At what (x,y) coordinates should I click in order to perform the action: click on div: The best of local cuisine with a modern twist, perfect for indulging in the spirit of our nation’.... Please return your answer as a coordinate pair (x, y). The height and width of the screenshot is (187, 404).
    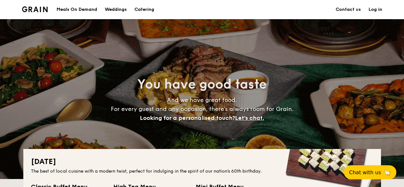
    Looking at the image, I should click on (202, 171).